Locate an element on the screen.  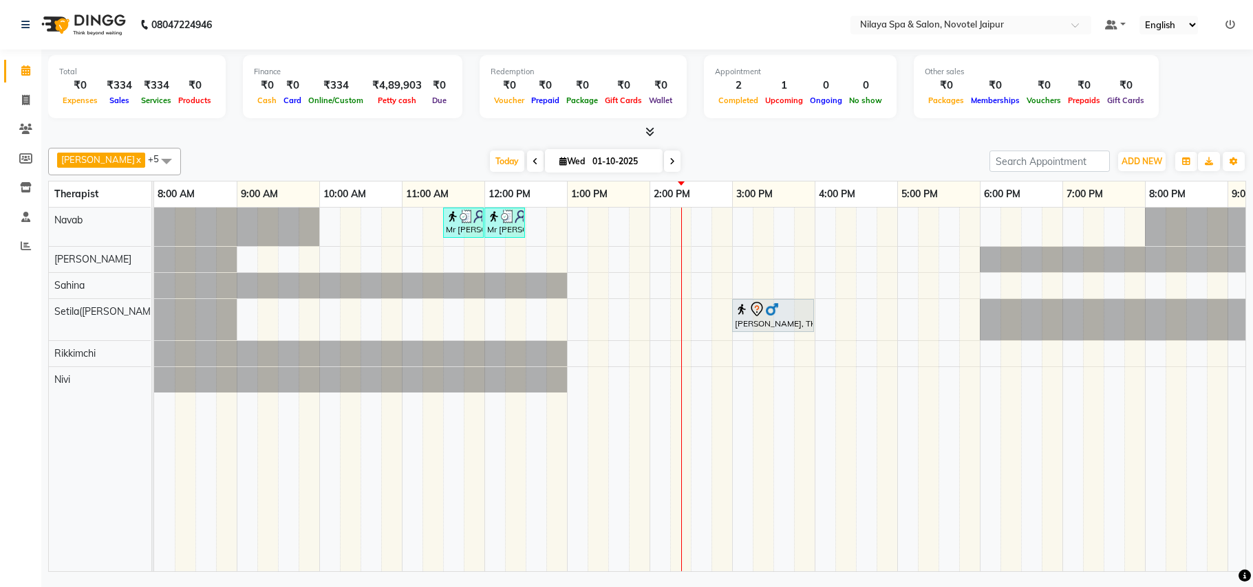
a: 10:00 AM is located at coordinates (345, 194).